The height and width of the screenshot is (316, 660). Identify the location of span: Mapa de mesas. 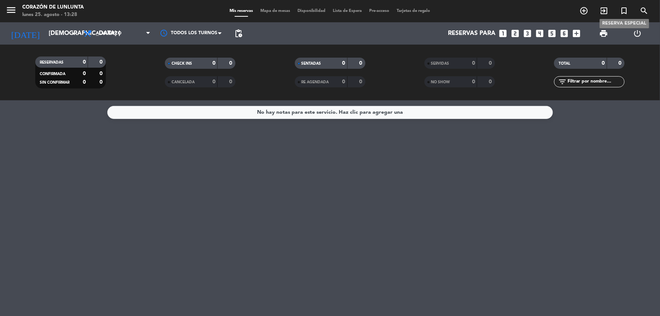
(275, 11).